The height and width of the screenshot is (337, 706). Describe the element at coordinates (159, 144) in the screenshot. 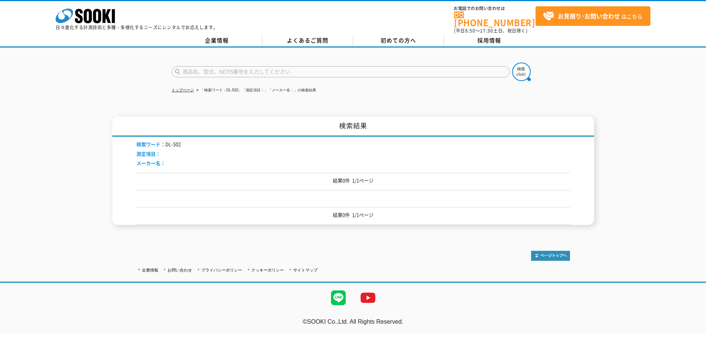

I see `li: DL-502` at that location.